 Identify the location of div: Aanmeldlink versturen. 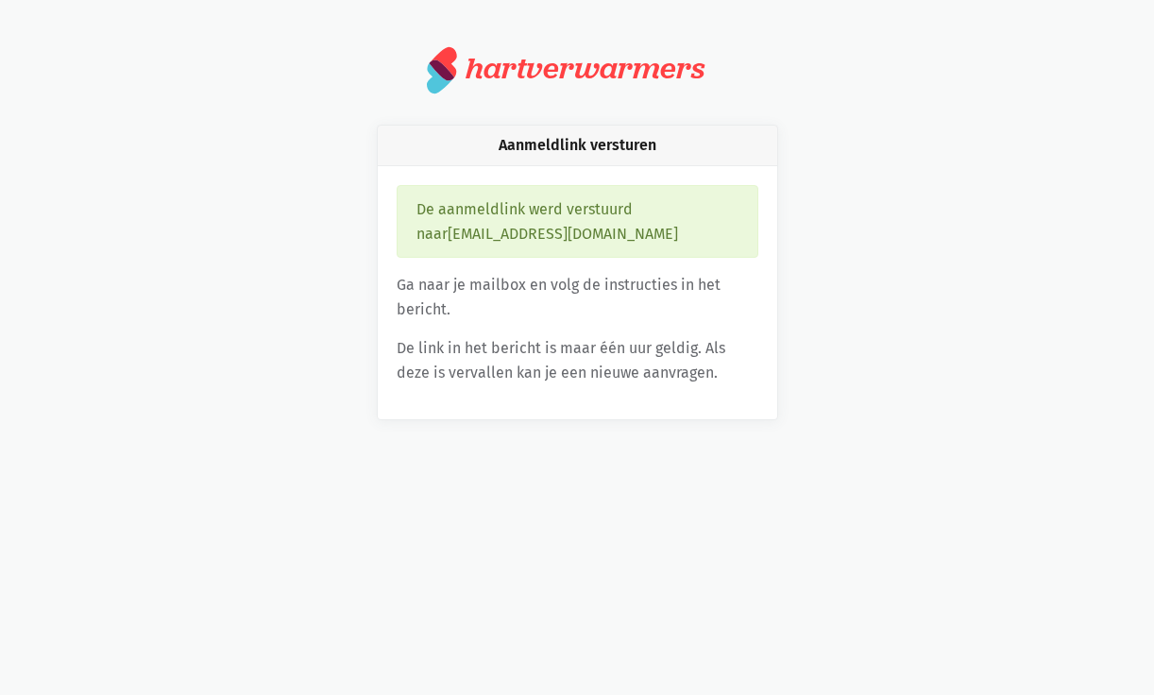
(577, 145).